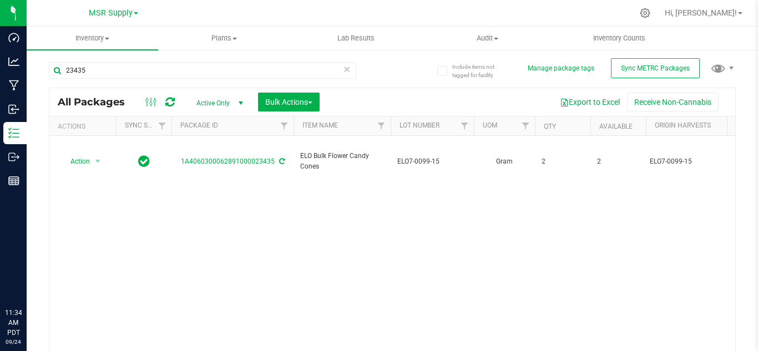  What do you see at coordinates (14, 181) in the screenshot?
I see `inline-svg: Reports` at bounding box center [14, 181].